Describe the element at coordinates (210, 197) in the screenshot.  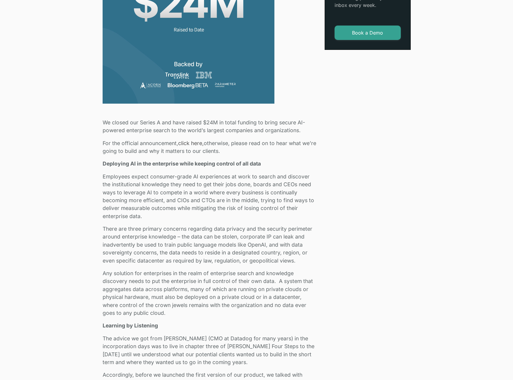
I see `p: Employees expect consumer-grade AI experiences at work to search and discover the institutional k...` at that location.